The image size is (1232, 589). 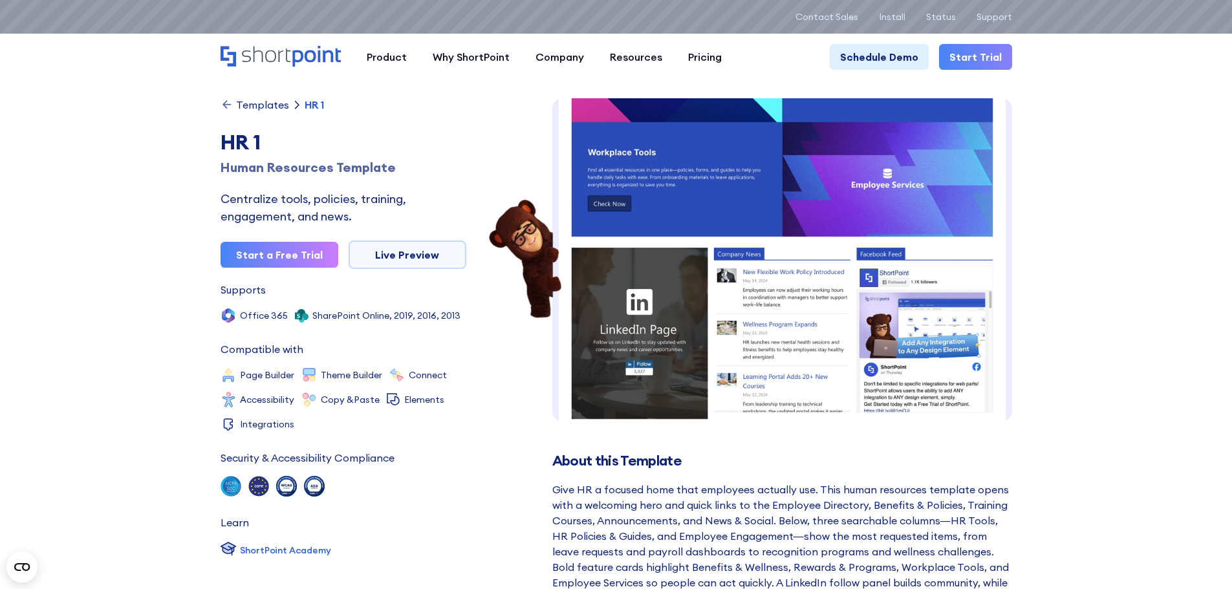 I want to click on div: Pricing, so click(x=705, y=57).